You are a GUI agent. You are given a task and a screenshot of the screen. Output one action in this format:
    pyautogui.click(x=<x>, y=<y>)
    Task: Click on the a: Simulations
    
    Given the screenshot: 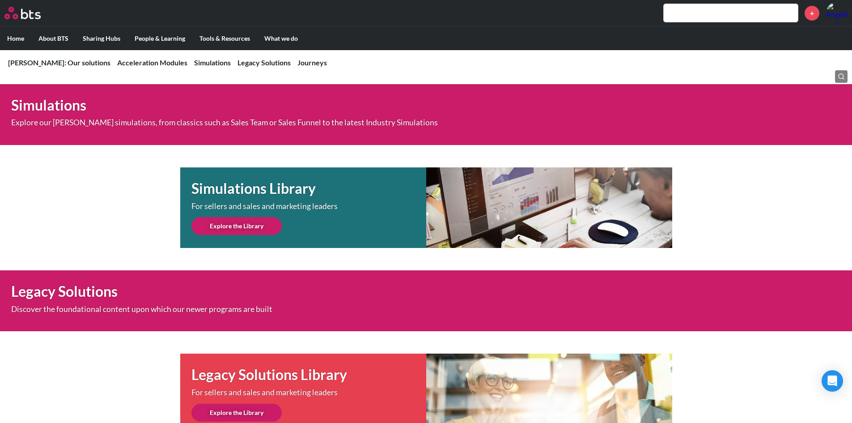 What is the action you would take?
    pyautogui.click(x=213, y=62)
    